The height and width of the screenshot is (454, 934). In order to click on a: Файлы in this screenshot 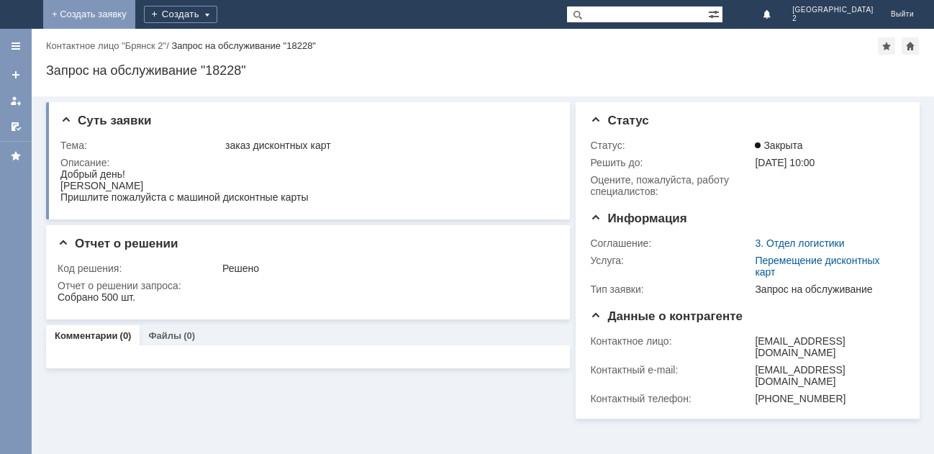, I will do `click(165, 335)`.